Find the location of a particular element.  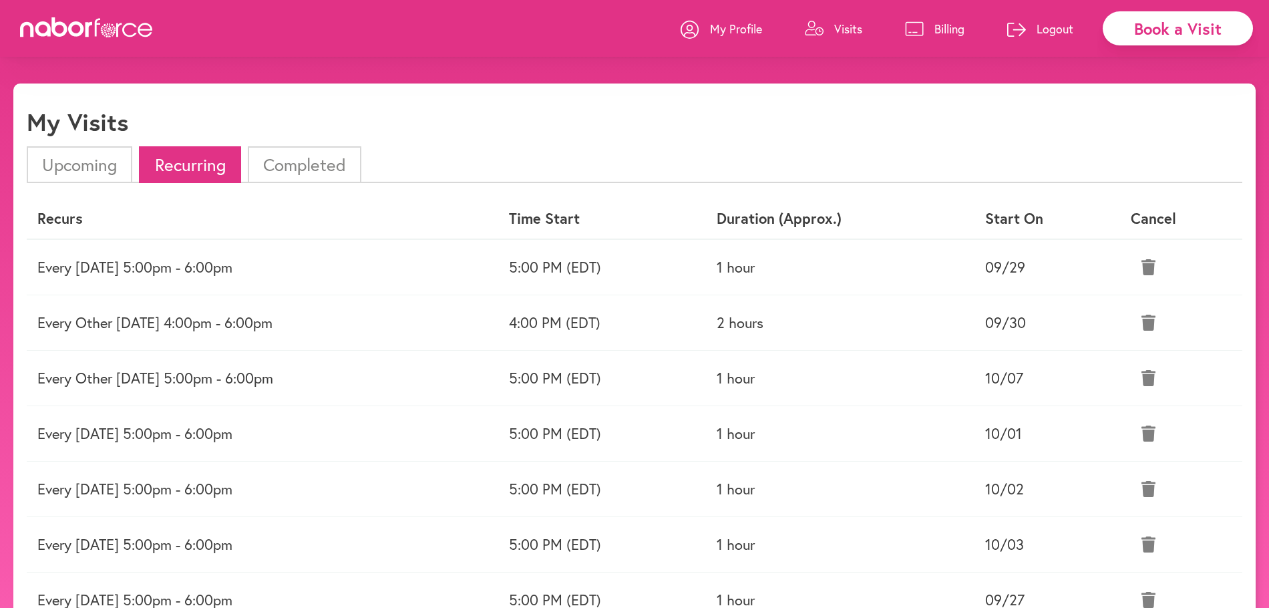

th: Start On is located at coordinates (1047, 218).